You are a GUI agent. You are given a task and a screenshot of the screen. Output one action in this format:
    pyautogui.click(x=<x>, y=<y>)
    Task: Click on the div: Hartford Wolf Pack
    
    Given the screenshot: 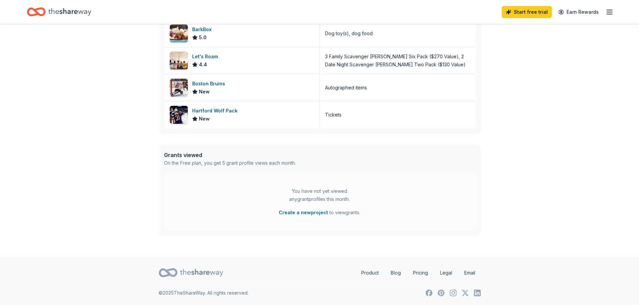 What is the action you would take?
    pyautogui.click(x=216, y=111)
    